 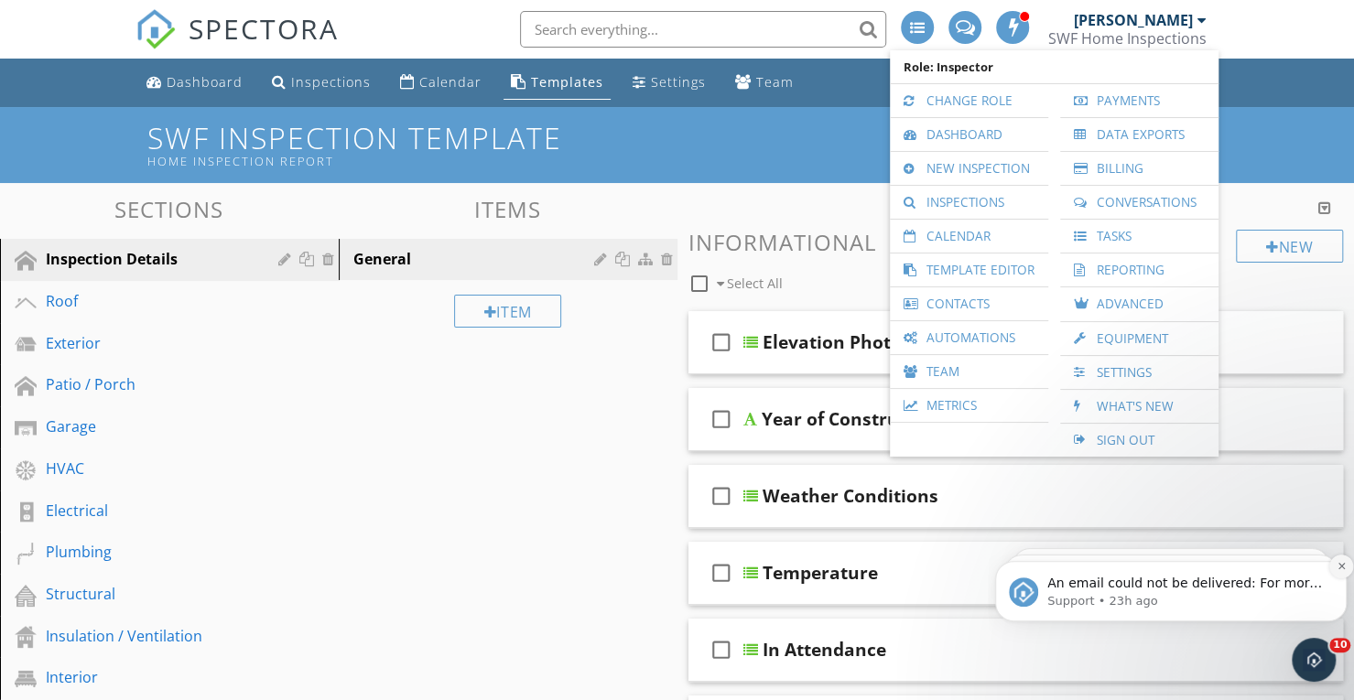 What do you see at coordinates (968, 270) in the screenshot?
I see `a: Template Editor` at bounding box center [968, 270].